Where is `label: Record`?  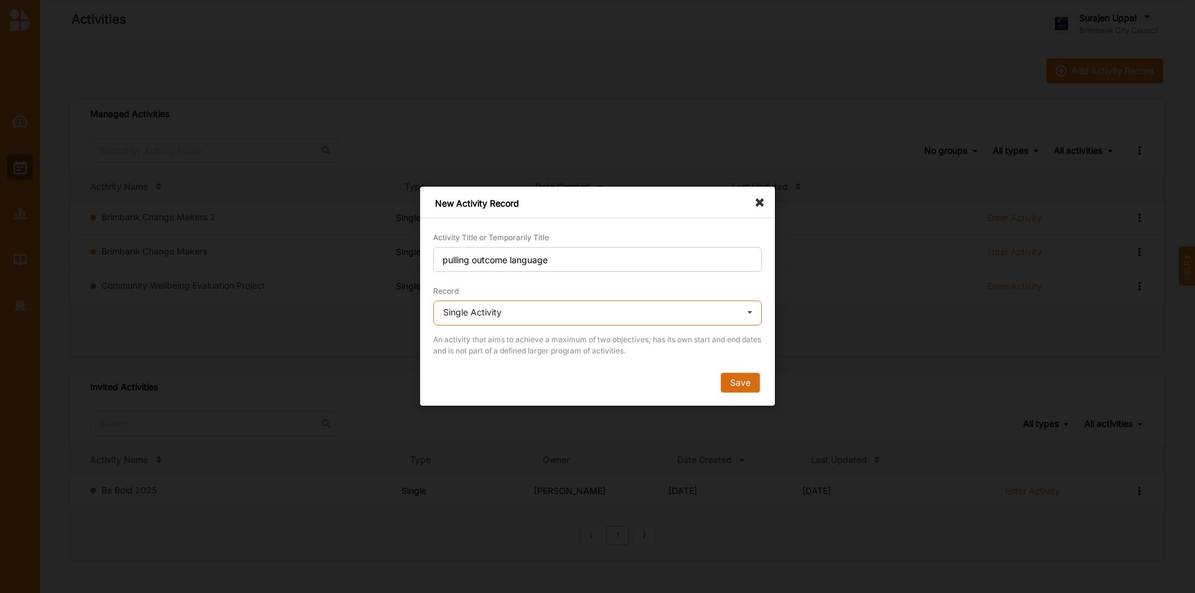 label: Record is located at coordinates (446, 291).